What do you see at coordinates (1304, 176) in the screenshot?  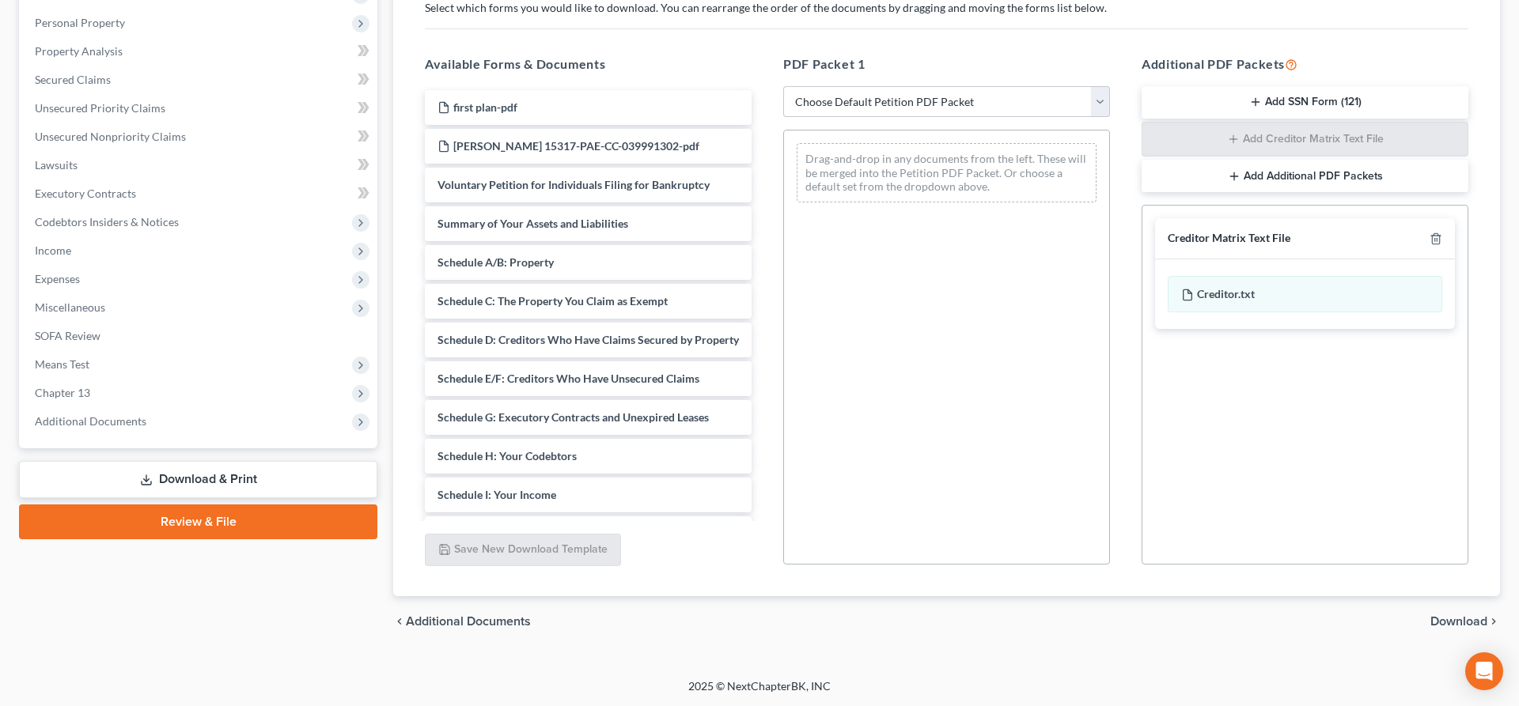 I see `button: Add Additional PDF Packets` at bounding box center [1304, 176].